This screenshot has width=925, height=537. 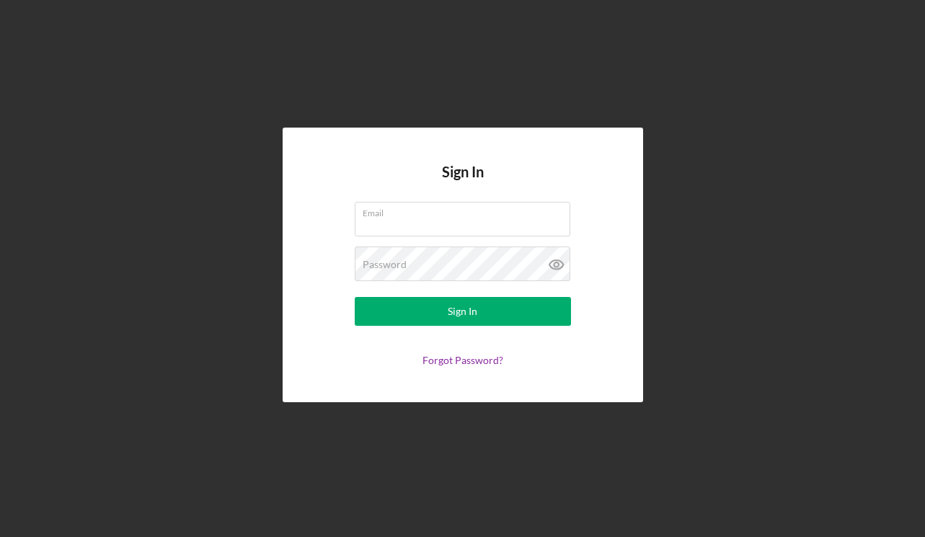 I want to click on button: Sign In, so click(x=463, y=311).